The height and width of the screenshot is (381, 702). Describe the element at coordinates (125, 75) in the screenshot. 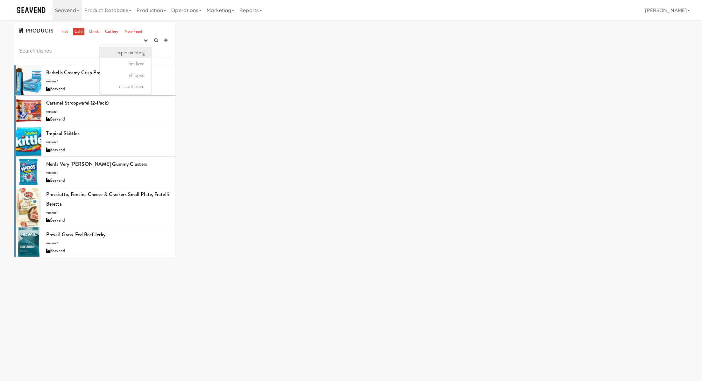

I see `a: shipped` at that location.